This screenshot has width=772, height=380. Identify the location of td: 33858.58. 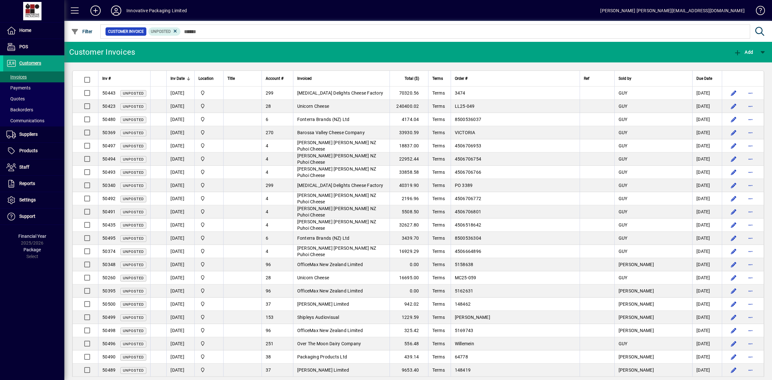
(409, 172).